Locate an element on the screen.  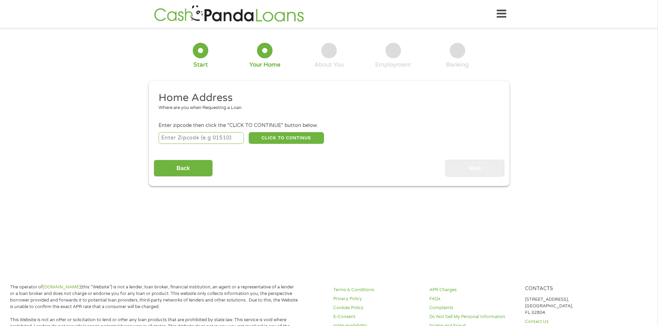
div: Your Home is located at coordinates (265, 65).